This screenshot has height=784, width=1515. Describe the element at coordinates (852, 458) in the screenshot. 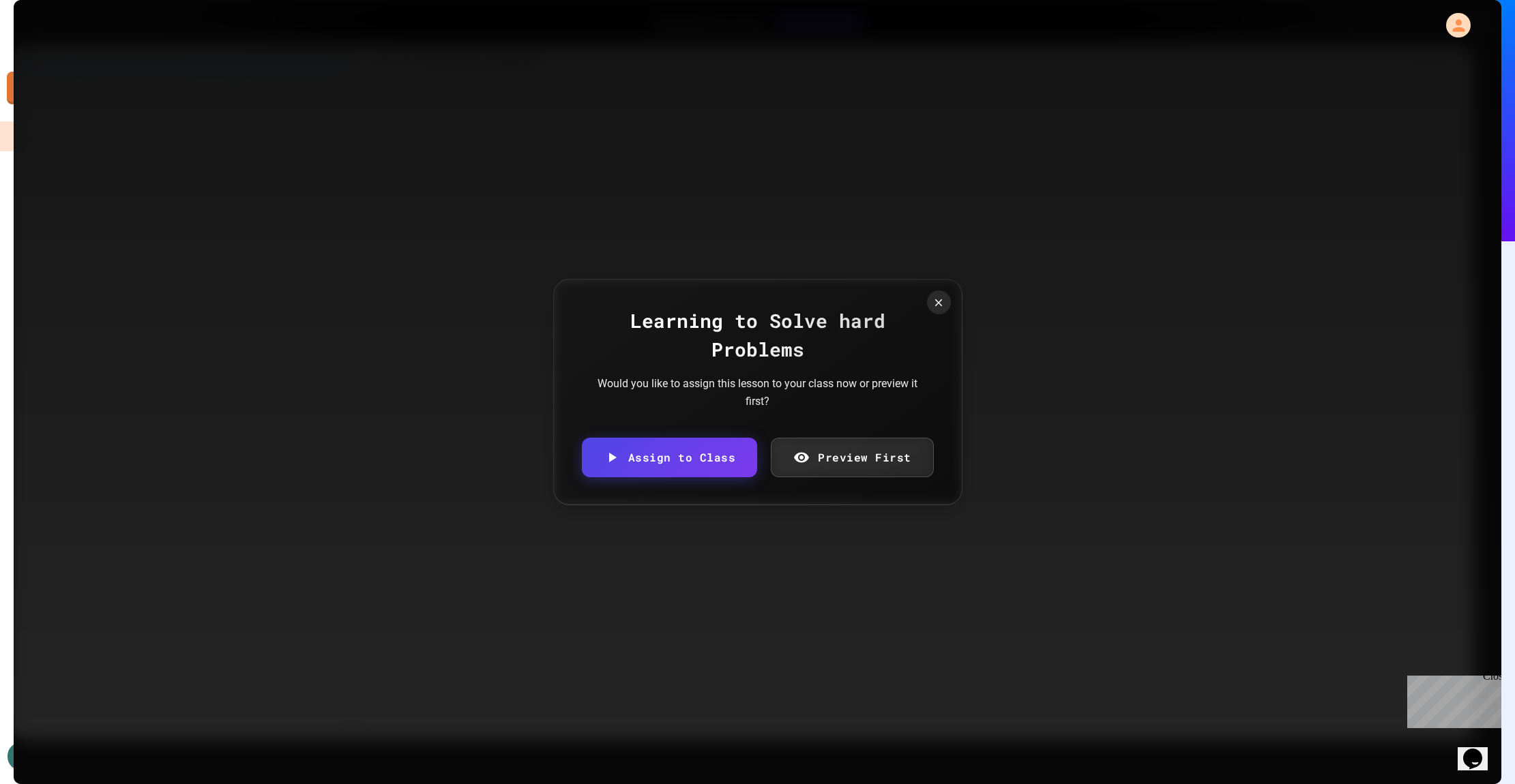

I see `a: Preview First` at that location.